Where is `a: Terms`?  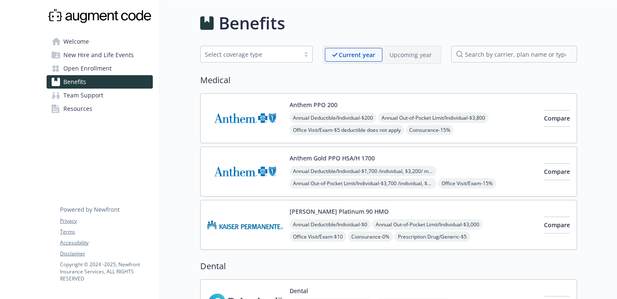
a: Terms is located at coordinates (106, 232).